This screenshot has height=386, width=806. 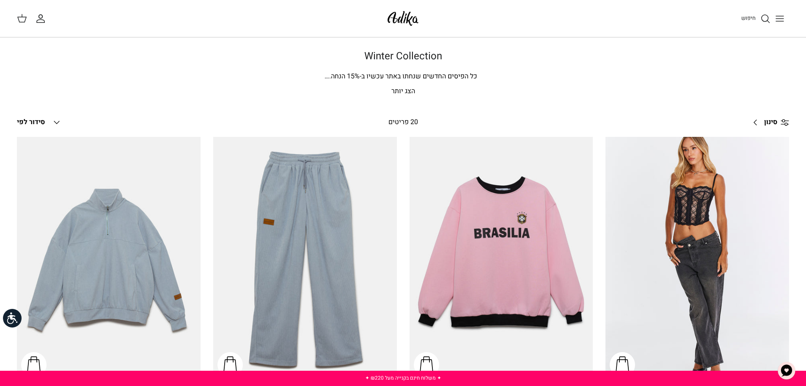 I want to click on div: 20 פריטים, so click(x=403, y=122).